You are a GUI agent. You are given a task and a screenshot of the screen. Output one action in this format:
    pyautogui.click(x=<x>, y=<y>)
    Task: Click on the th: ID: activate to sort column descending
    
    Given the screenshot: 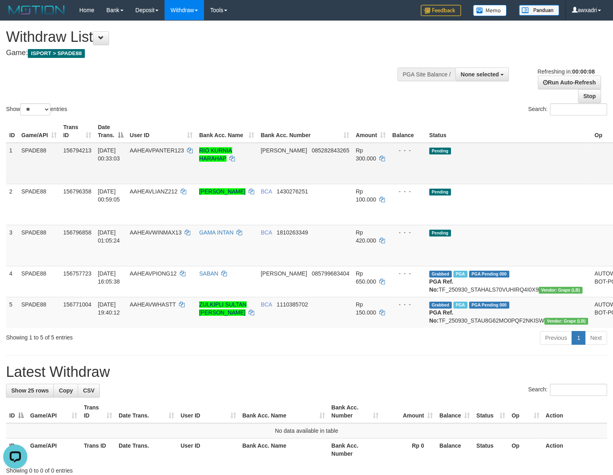 What is the action you would take?
    pyautogui.click(x=16, y=412)
    